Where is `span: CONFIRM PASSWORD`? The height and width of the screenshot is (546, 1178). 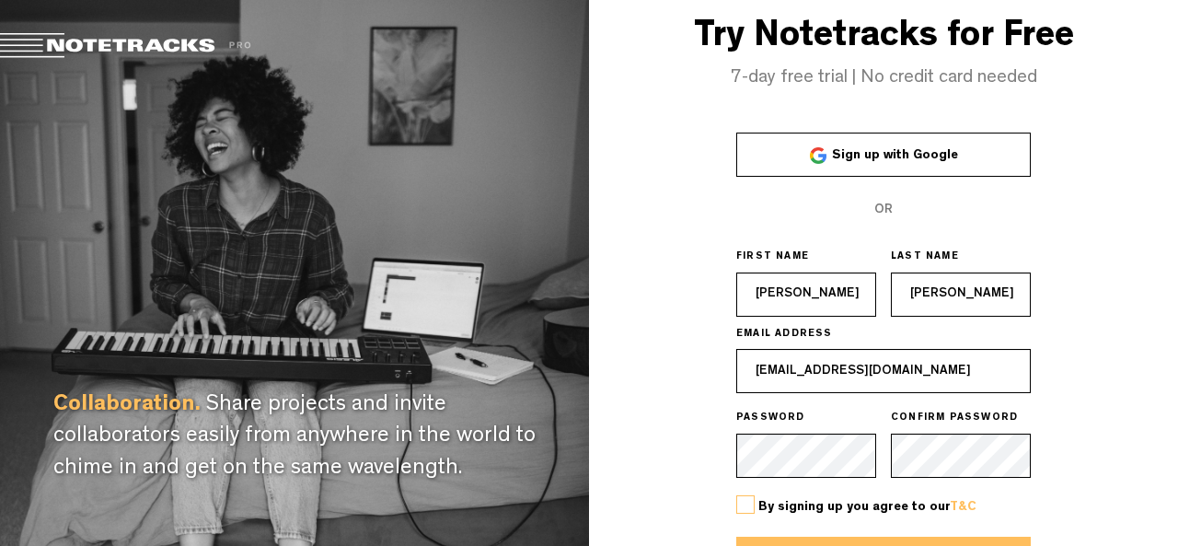
span: CONFIRM PASSWORD is located at coordinates (955, 419).